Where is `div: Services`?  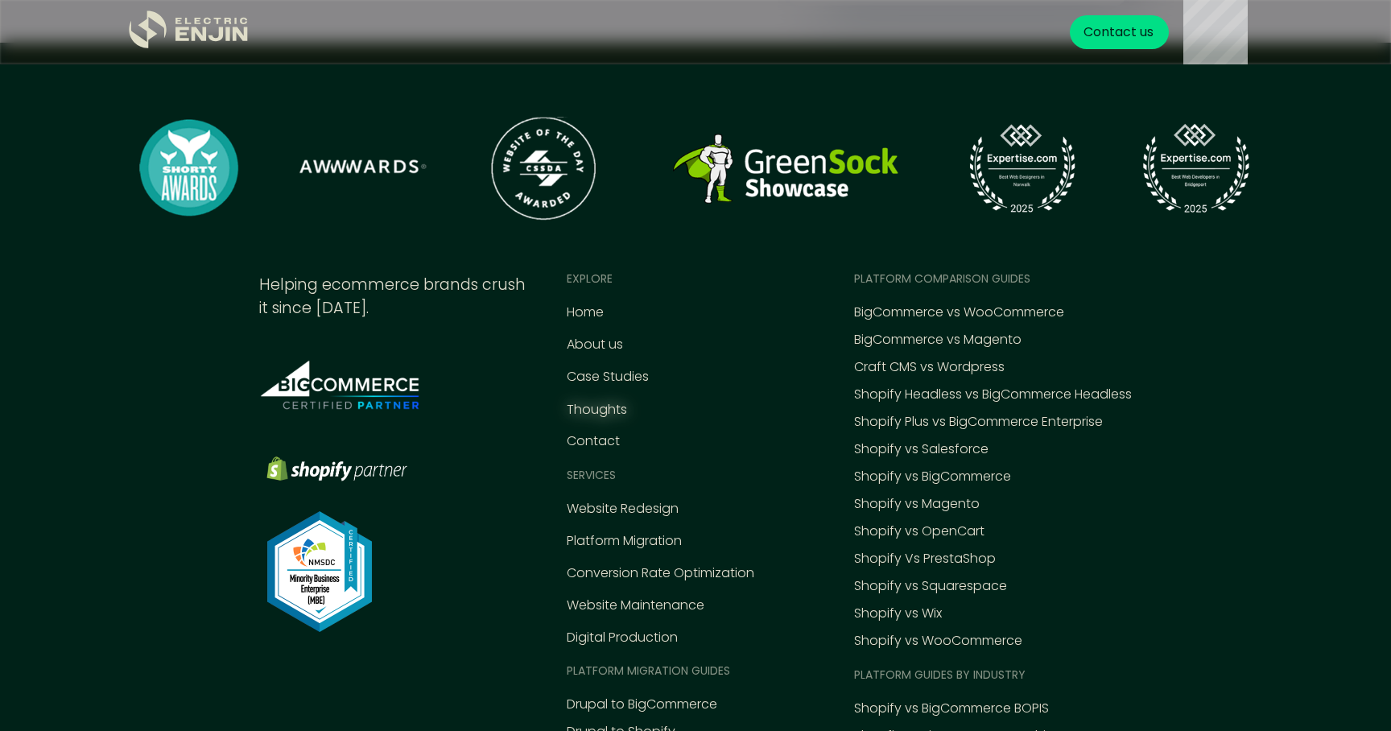 div: Services is located at coordinates (591, 475).